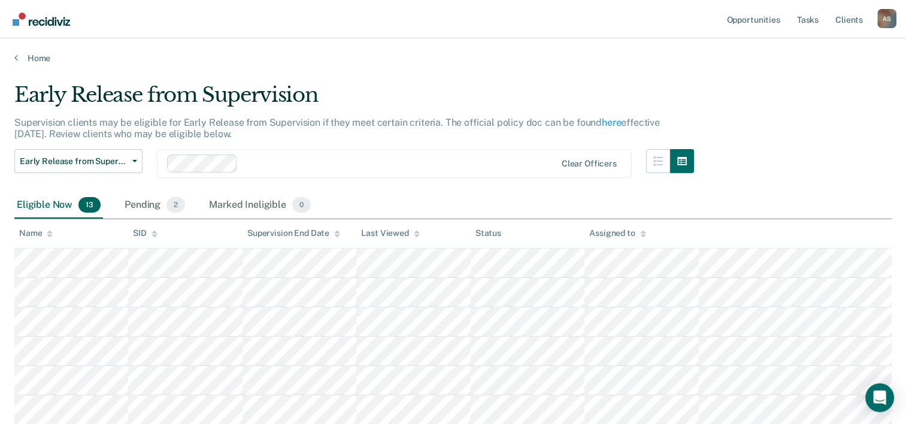 The height and width of the screenshot is (424, 906). Describe the element at coordinates (887, 19) in the screenshot. I see `div: A S` at that location.